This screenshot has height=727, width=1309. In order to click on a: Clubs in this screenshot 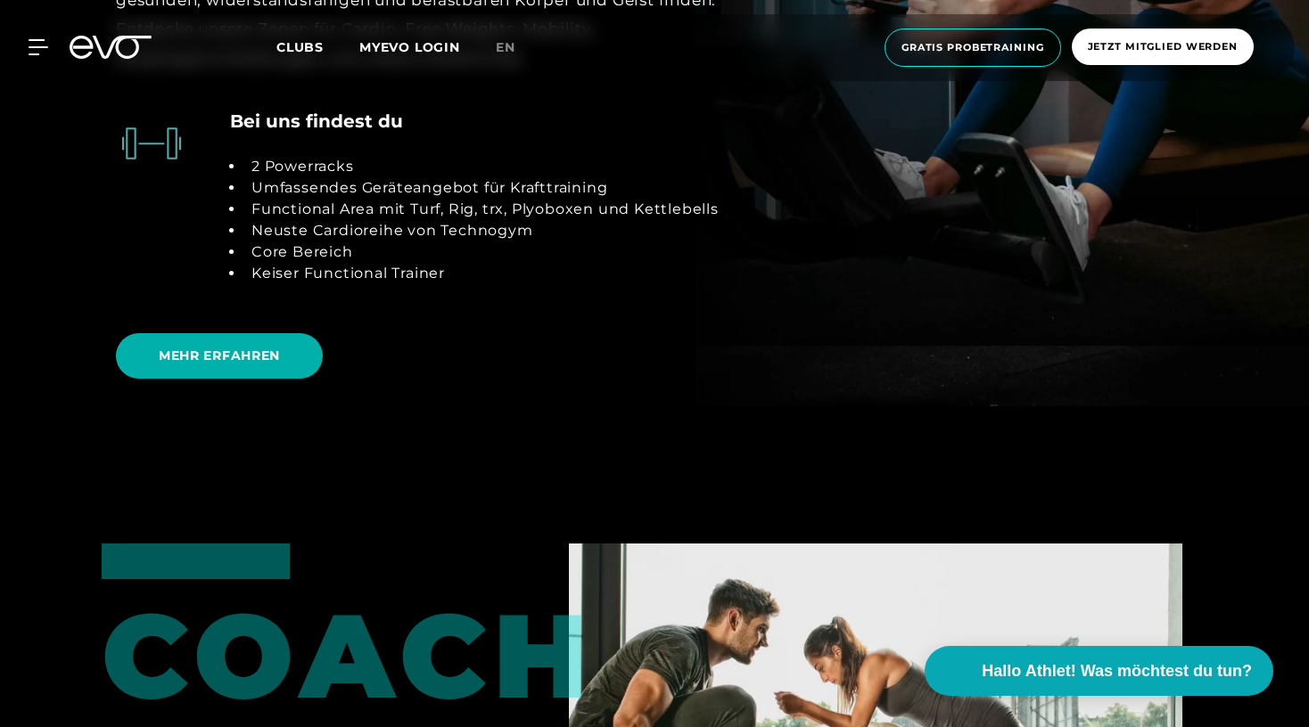, I will do `click(317, 46)`.